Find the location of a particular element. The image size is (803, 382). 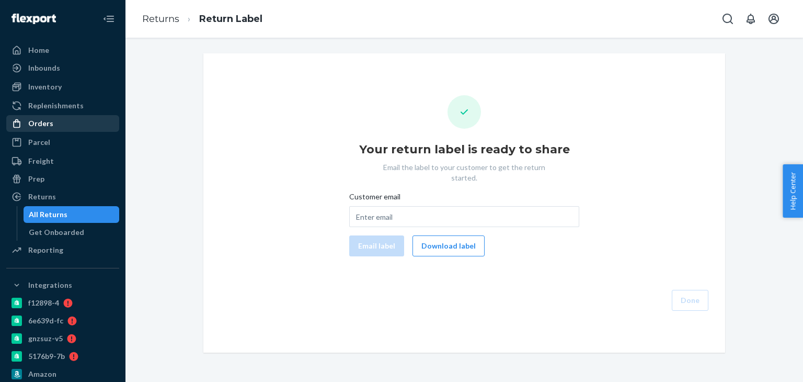

a: Reporting is located at coordinates (63, 250).